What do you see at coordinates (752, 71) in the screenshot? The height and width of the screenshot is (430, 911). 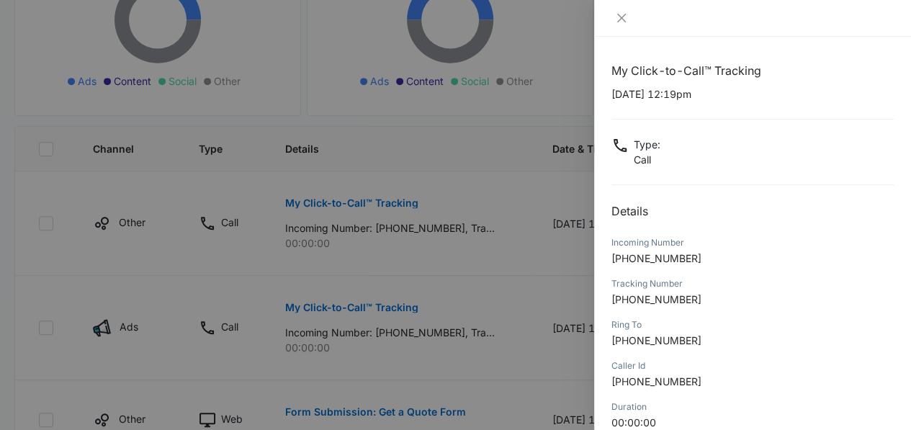 I see `h1: My Click-to-Call™ Tracking` at bounding box center [752, 71].